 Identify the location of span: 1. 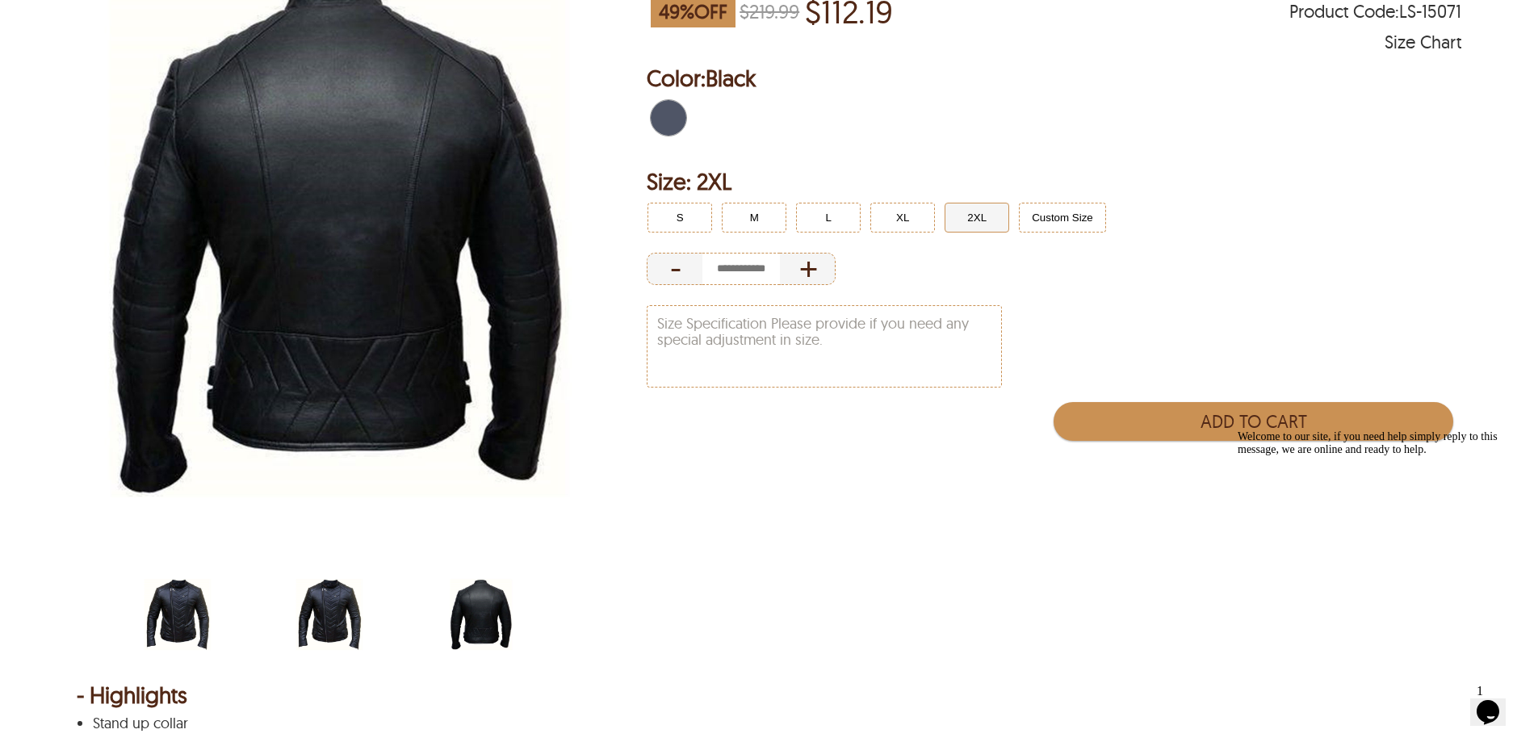
(10, 13).